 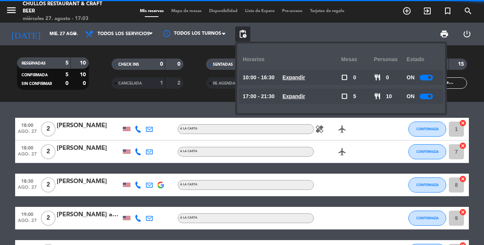 I want to click on span: 17:00 - 21:30, so click(x=259, y=96).